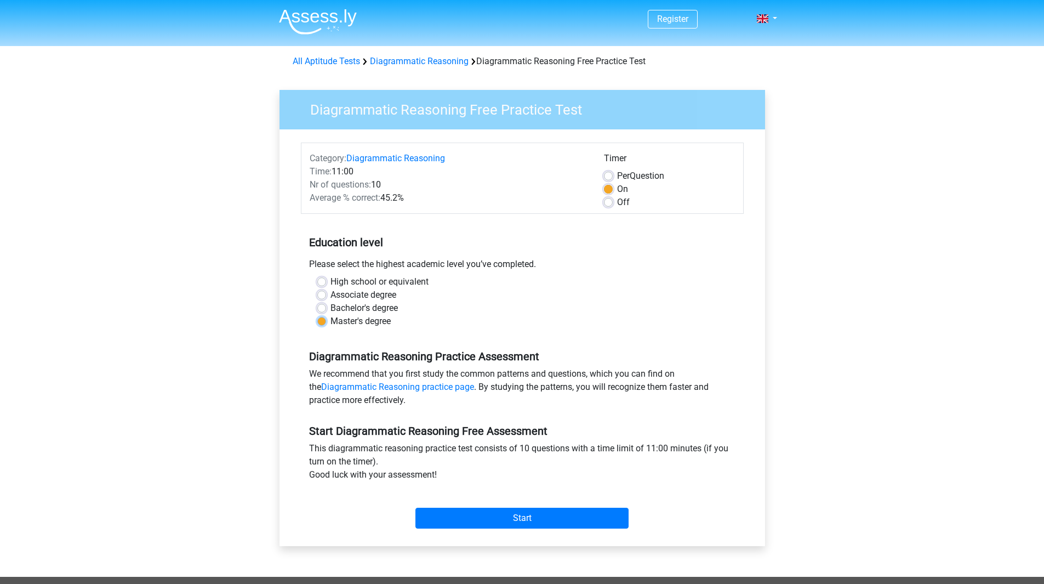  Describe the element at coordinates (527, 107) in the screenshot. I see `h3: Diagrammatic Reasoning Free Practice Test` at that location.